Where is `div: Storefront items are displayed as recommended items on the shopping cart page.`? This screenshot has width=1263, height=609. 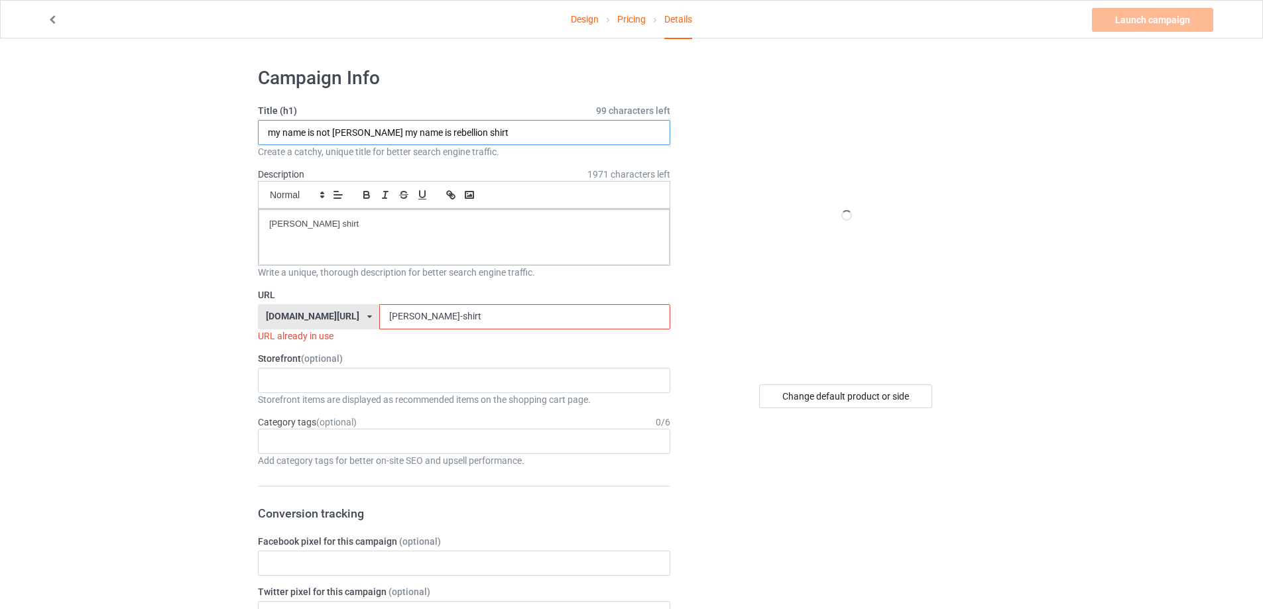
div: Storefront items are displayed as recommended items on the shopping cart page. is located at coordinates (464, 400).